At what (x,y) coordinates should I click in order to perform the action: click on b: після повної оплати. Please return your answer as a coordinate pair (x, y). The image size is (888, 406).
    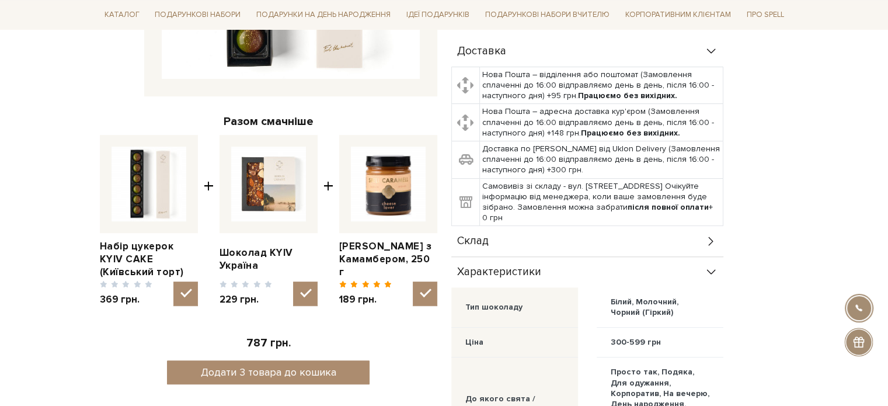
    Looking at the image, I should click on (668, 207).